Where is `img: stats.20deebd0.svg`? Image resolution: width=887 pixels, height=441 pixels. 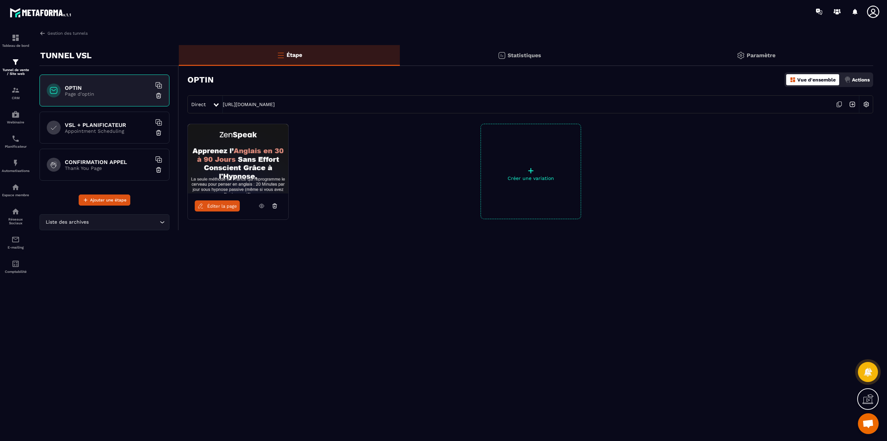
img: stats.20deebd0.svg is located at coordinates (502, 55).